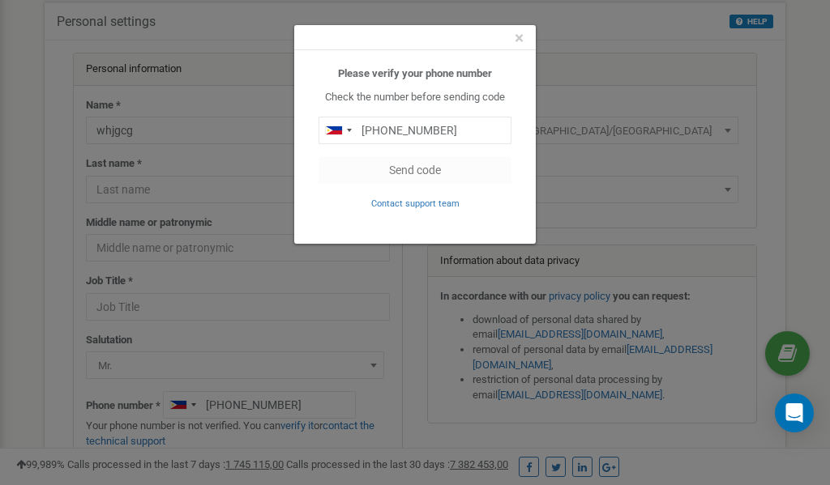  What do you see at coordinates (794, 413) in the screenshot?
I see `div: Open Intercom Messenger` at bounding box center [794, 413].